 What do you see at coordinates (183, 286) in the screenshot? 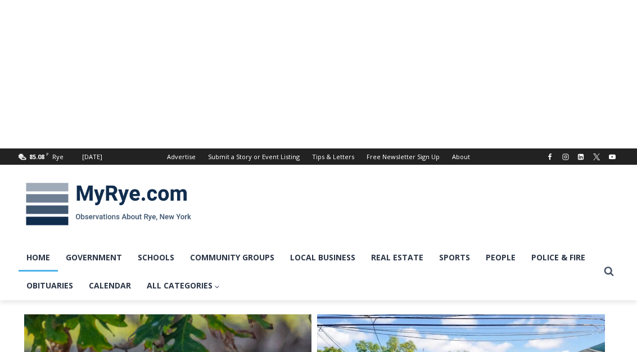
I see `span: All Categories` at bounding box center [183, 286].